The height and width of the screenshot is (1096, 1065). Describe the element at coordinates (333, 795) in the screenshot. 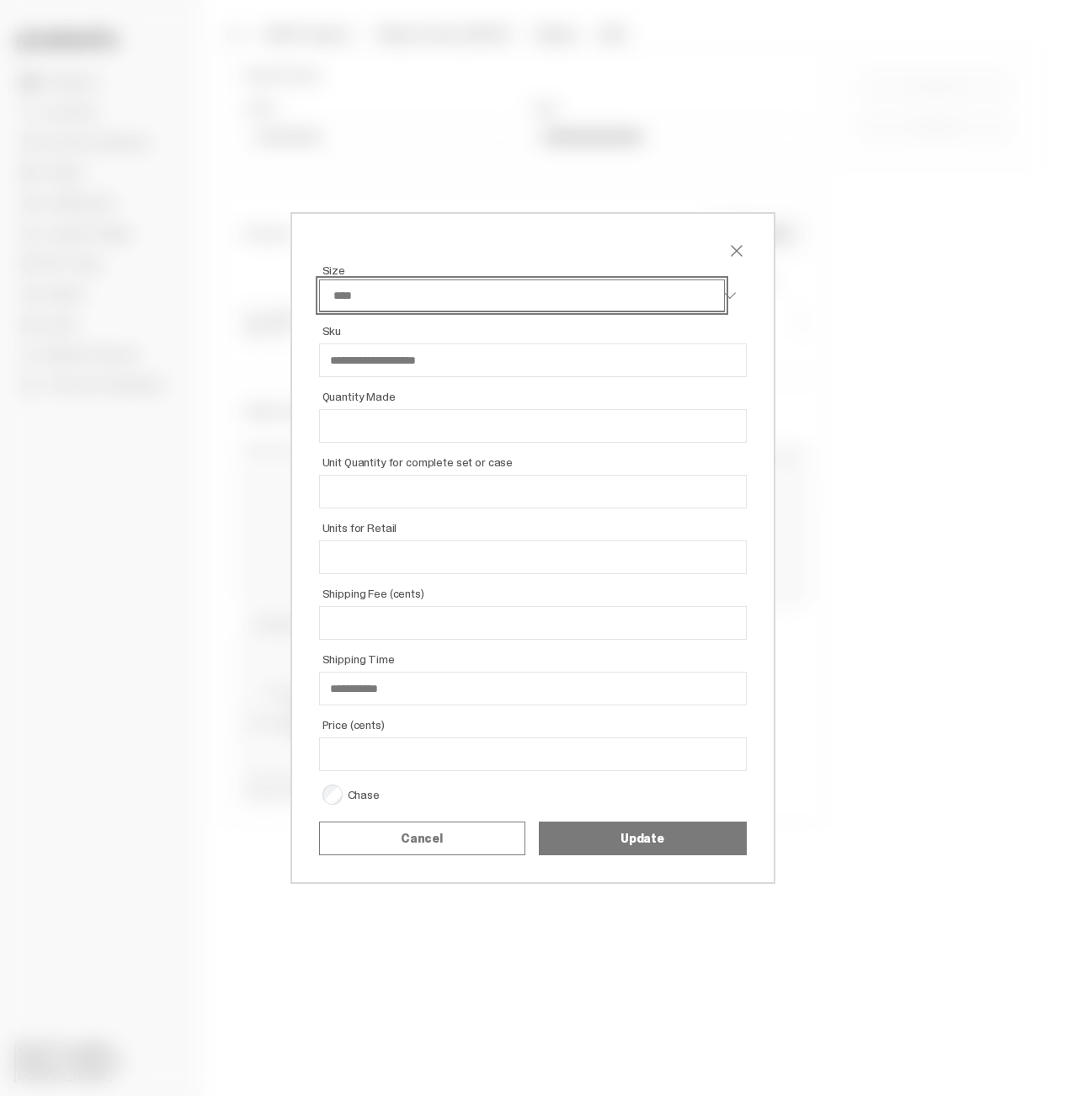

I see `input: Chase` at that location.